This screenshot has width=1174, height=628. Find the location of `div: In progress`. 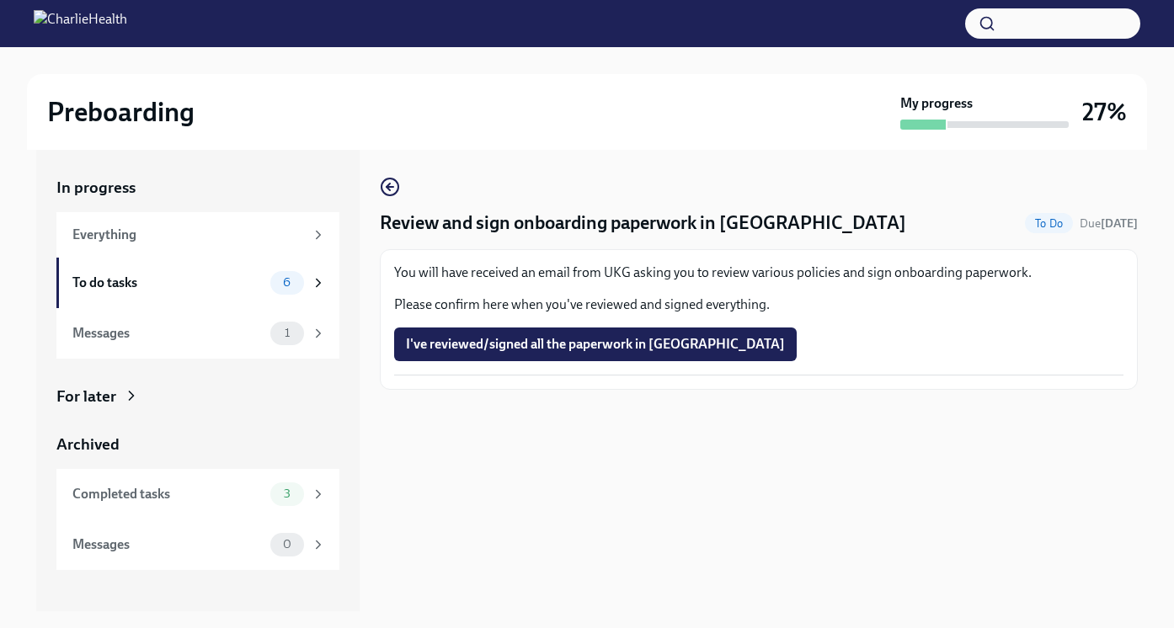

div: In progress is located at coordinates (198, 188).